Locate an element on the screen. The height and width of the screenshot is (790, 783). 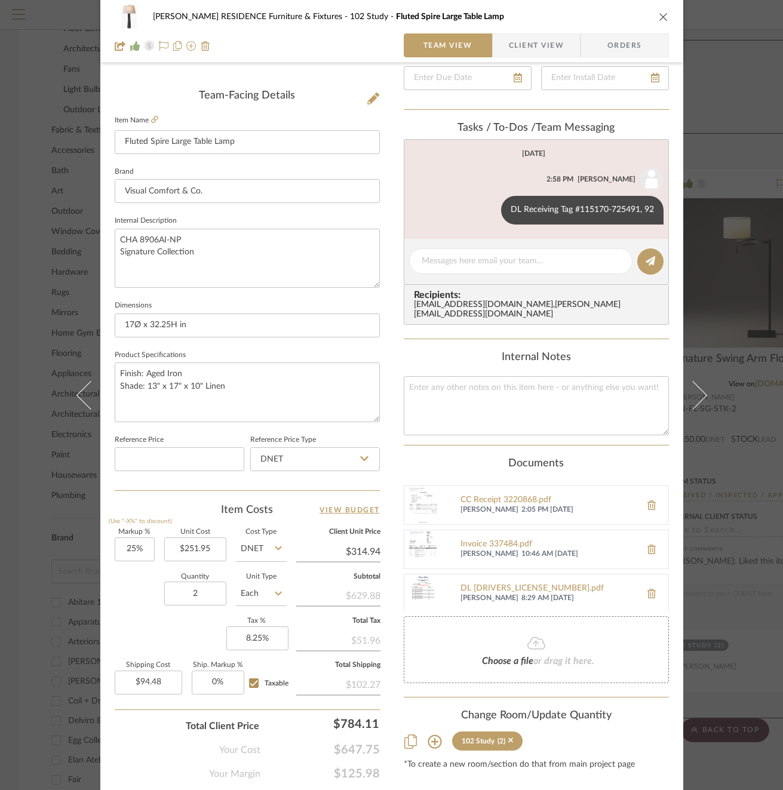
img: DL 115170.pdf is located at coordinates (423, 593).